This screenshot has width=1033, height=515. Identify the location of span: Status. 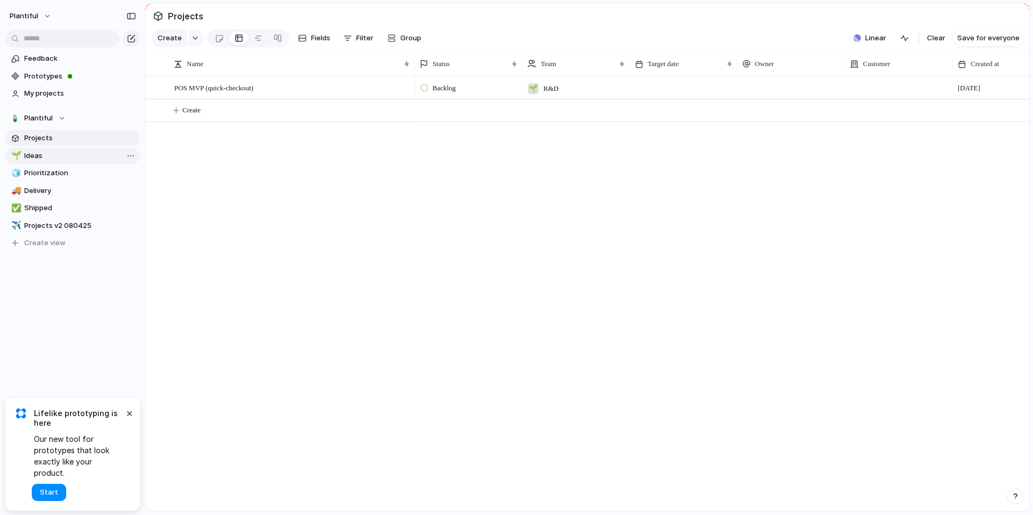
(441, 64).